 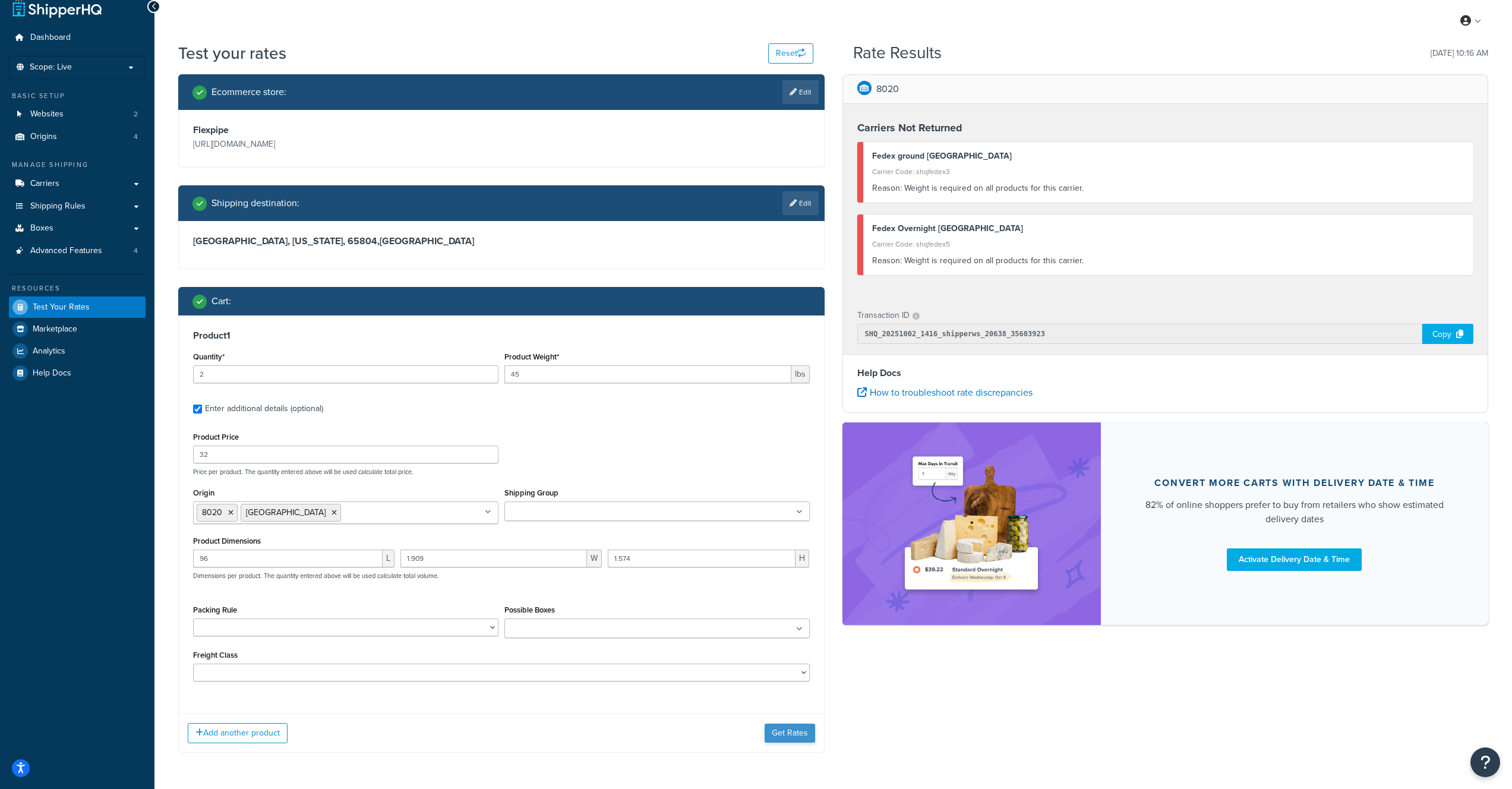 What do you see at coordinates (77, 137) in the screenshot?
I see `a: Origins4` at bounding box center [77, 137].